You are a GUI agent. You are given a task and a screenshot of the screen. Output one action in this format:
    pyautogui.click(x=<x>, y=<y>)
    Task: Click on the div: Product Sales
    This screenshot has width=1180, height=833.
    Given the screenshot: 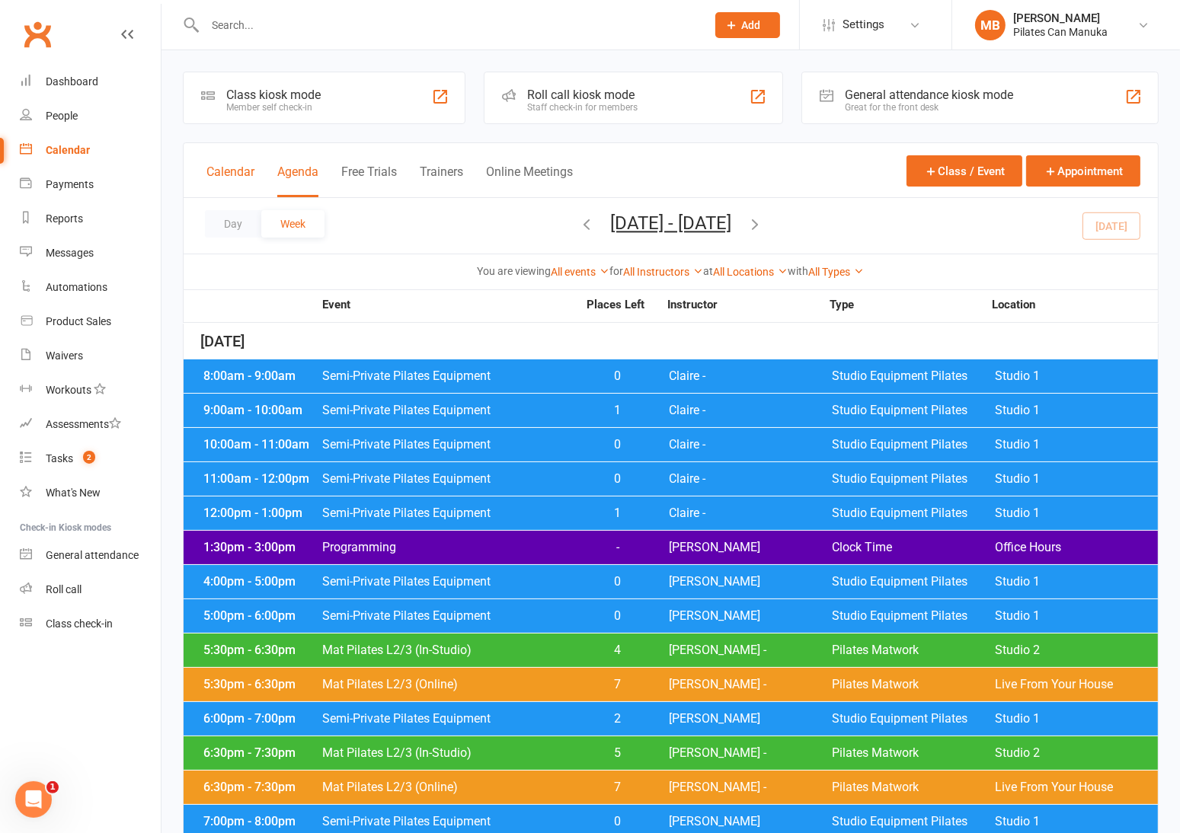 What is the action you would take?
    pyautogui.click(x=78, y=321)
    